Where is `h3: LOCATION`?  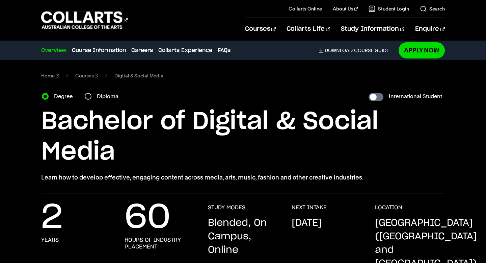
h3: LOCATION is located at coordinates (388, 207).